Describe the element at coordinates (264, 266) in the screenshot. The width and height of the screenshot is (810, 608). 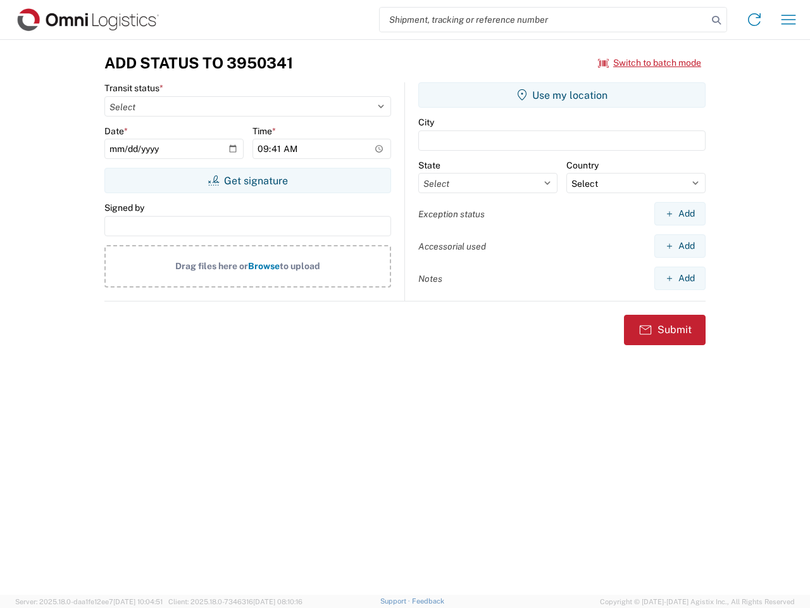
I see `span: Browse` at that location.